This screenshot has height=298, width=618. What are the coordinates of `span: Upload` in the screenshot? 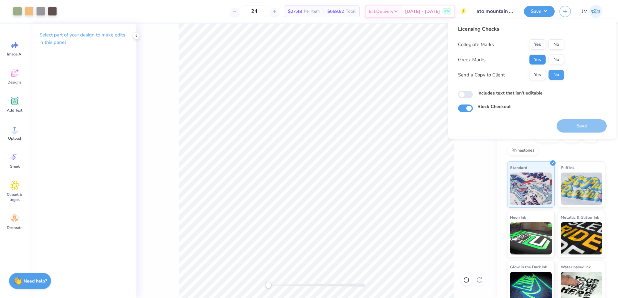 It's located at (15, 139).